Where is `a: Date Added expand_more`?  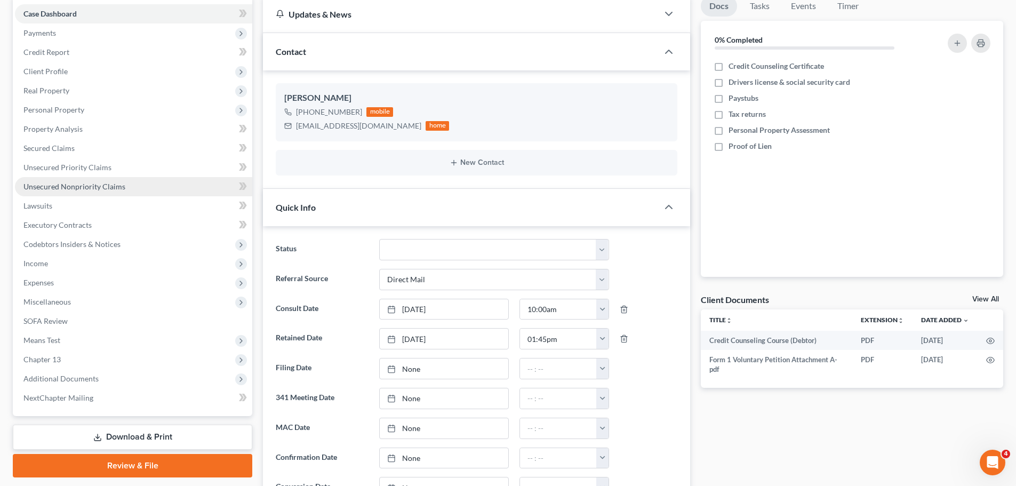 a: Date Added expand_more is located at coordinates (945, 319).